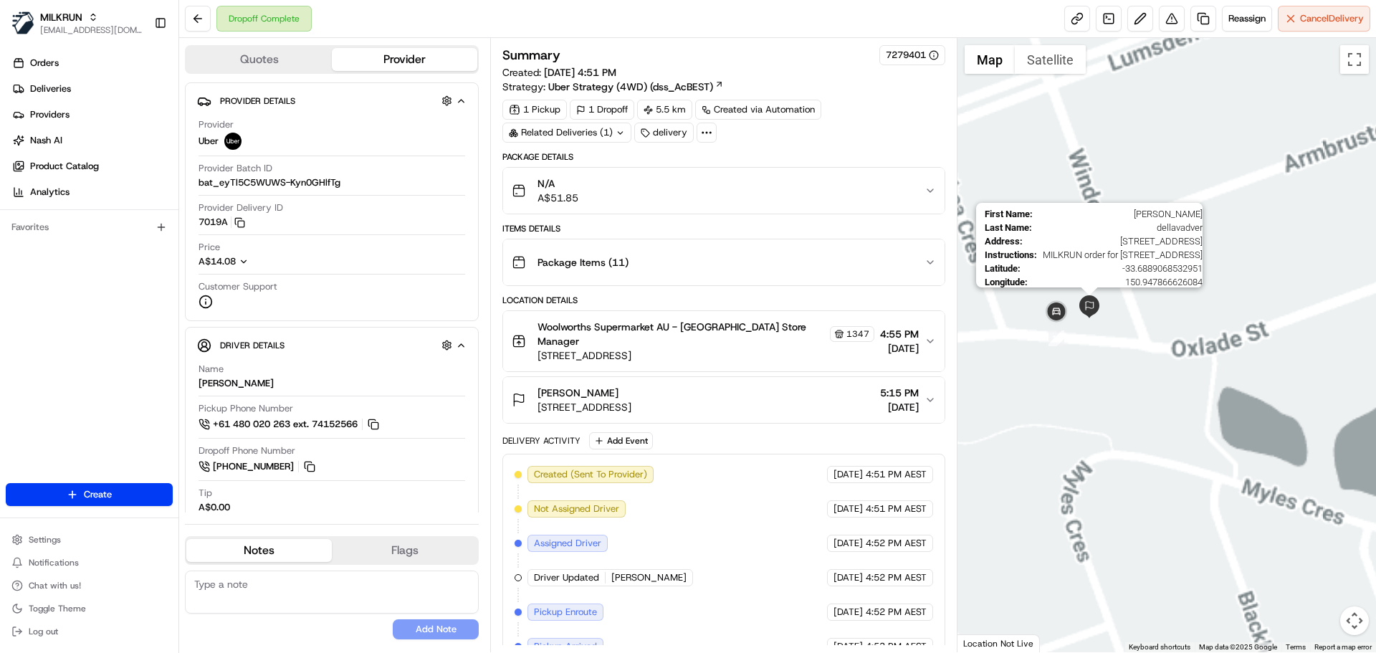 The height and width of the screenshot is (653, 1376). I want to click on span: Price, so click(209, 247).